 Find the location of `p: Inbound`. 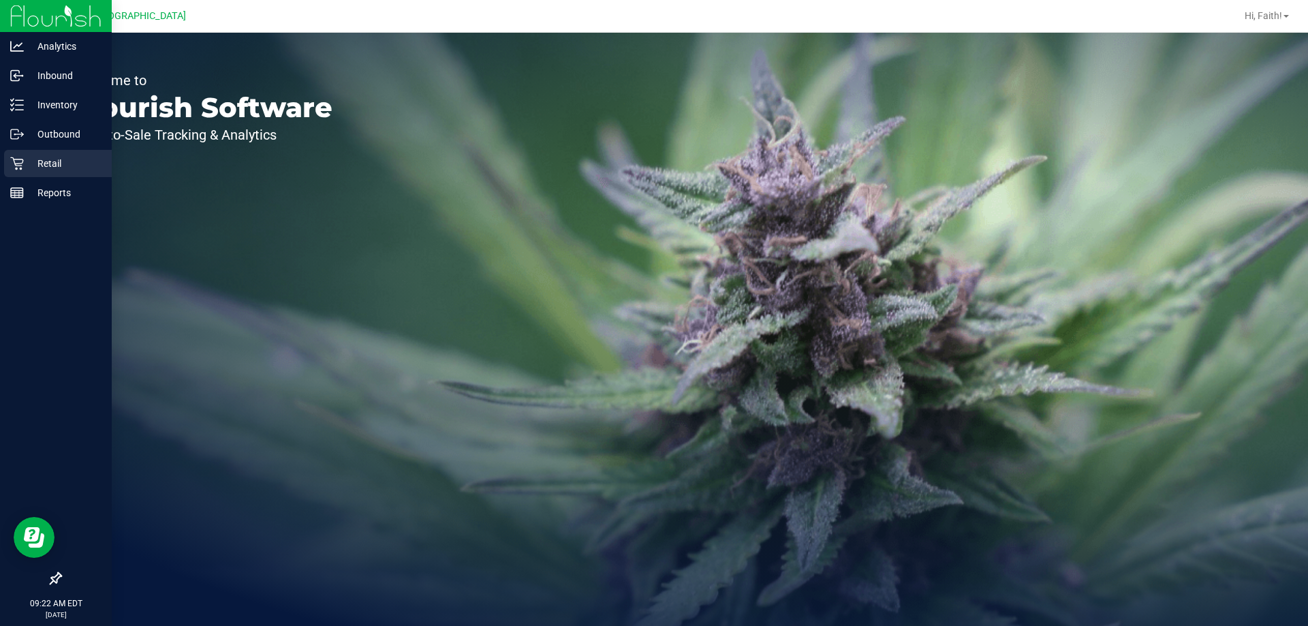

p: Inbound is located at coordinates (65, 76).